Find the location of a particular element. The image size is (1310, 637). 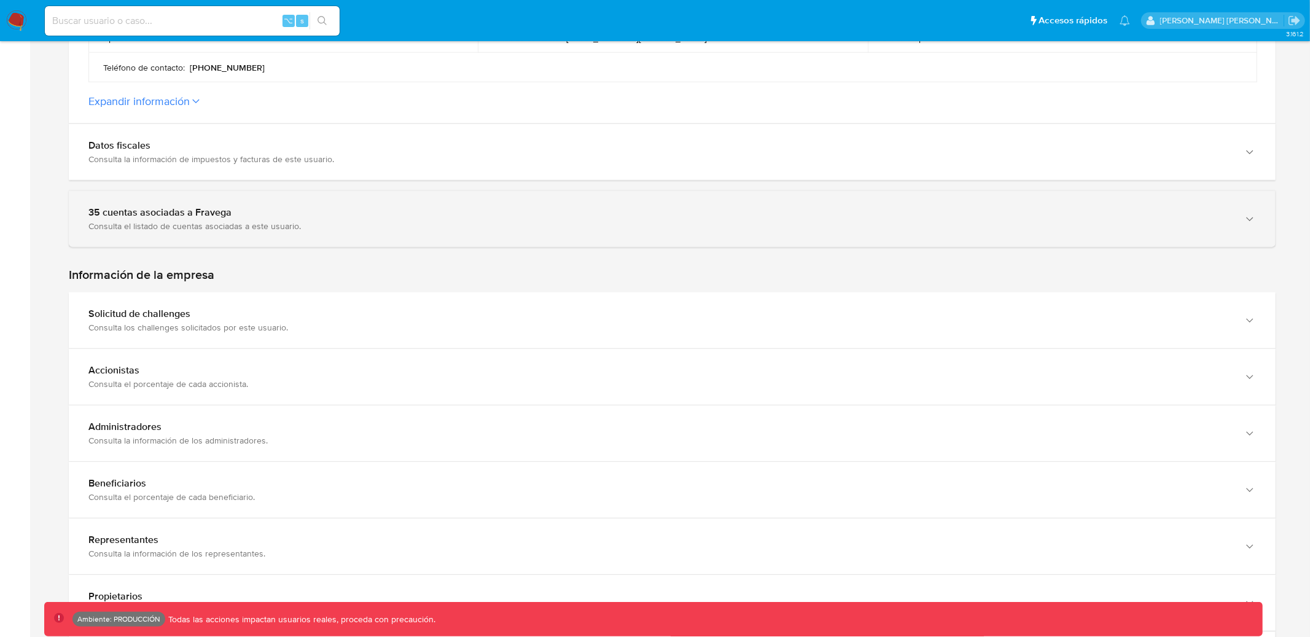

span: 3.161.2 is located at coordinates (1295, 34).